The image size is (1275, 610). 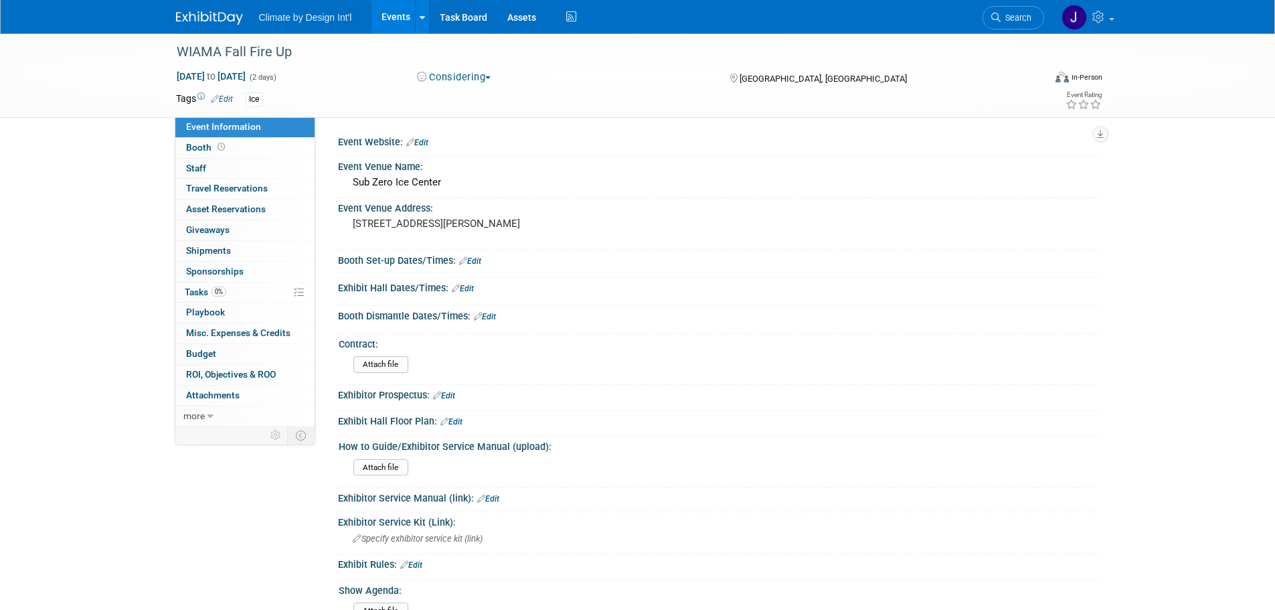 What do you see at coordinates (227, 188) in the screenshot?
I see `span: Travel Reservations` at bounding box center [227, 188].